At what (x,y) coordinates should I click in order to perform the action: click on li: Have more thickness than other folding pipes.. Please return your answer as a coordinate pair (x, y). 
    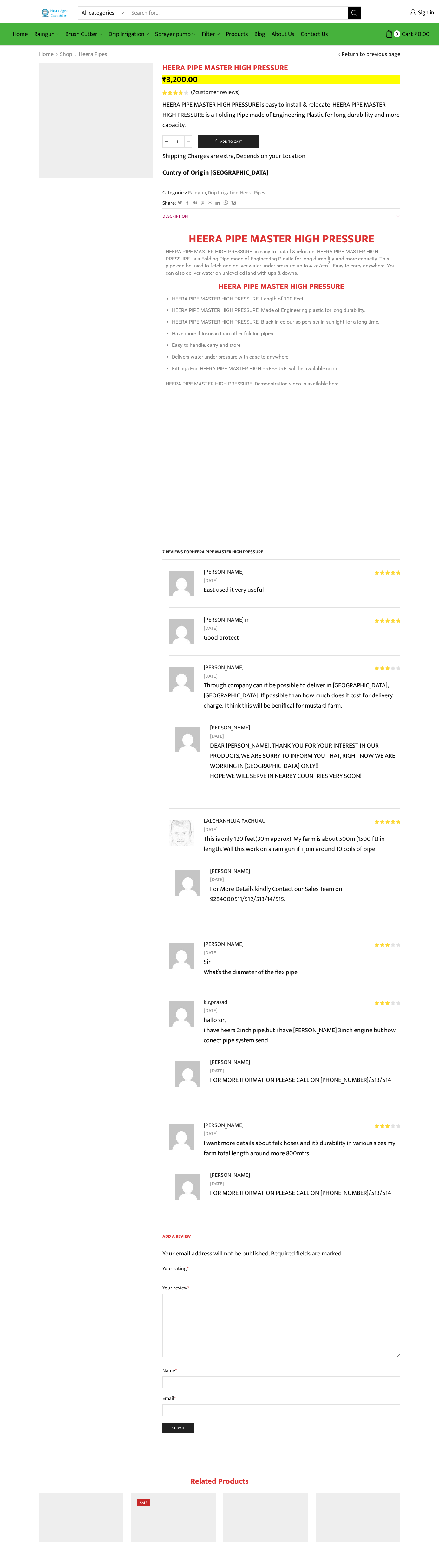
    Looking at the image, I should click on (285, 334).